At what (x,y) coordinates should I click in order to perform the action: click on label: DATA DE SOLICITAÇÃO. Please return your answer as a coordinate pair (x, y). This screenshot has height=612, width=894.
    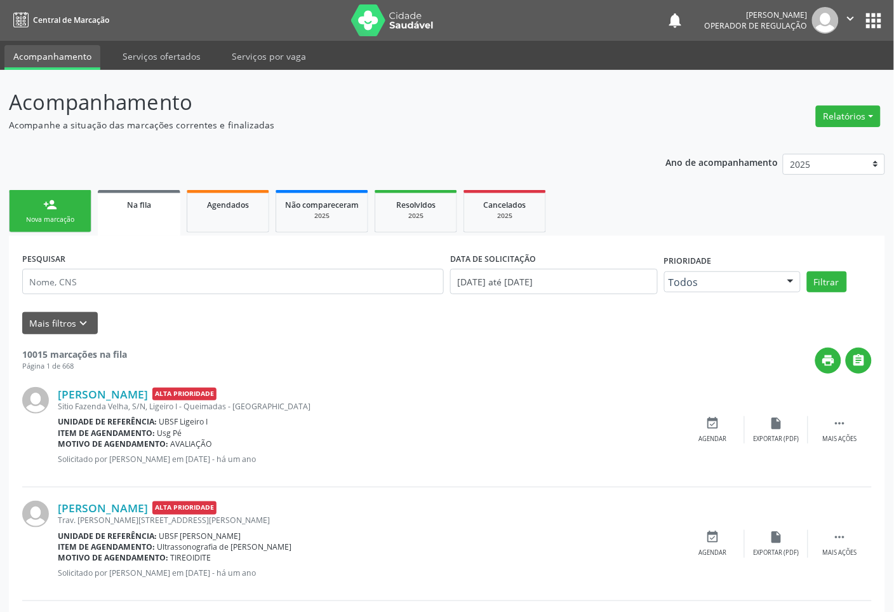
    Looking at the image, I should click on (493, 258).